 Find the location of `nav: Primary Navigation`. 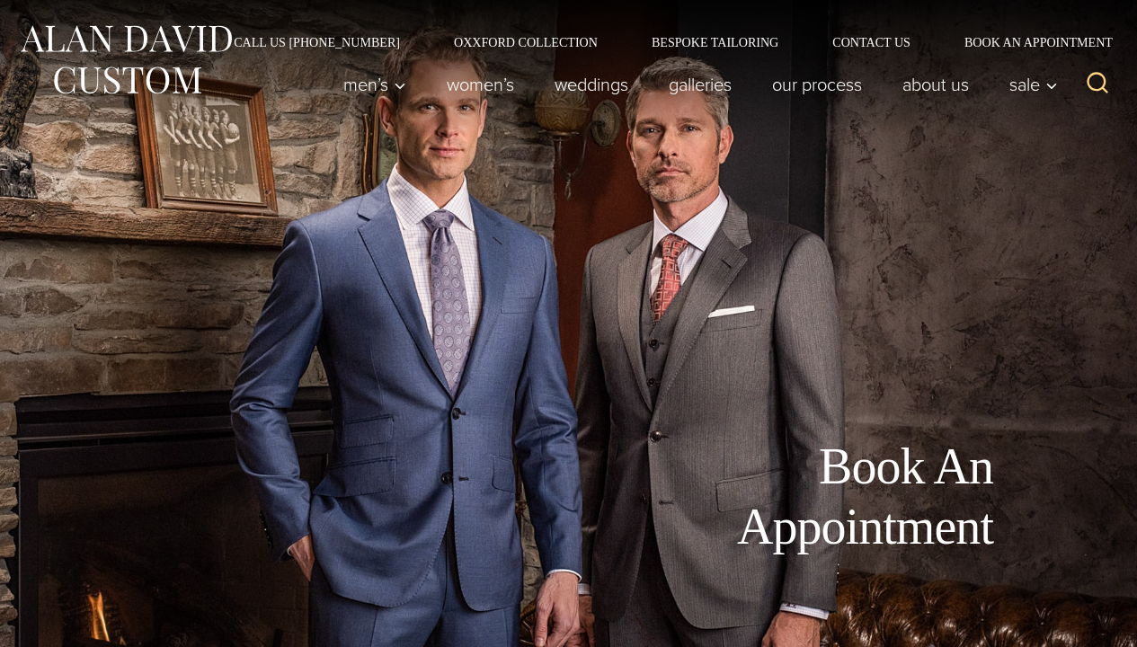

nav: Primary Navigation is located at coordinates (696, 84).